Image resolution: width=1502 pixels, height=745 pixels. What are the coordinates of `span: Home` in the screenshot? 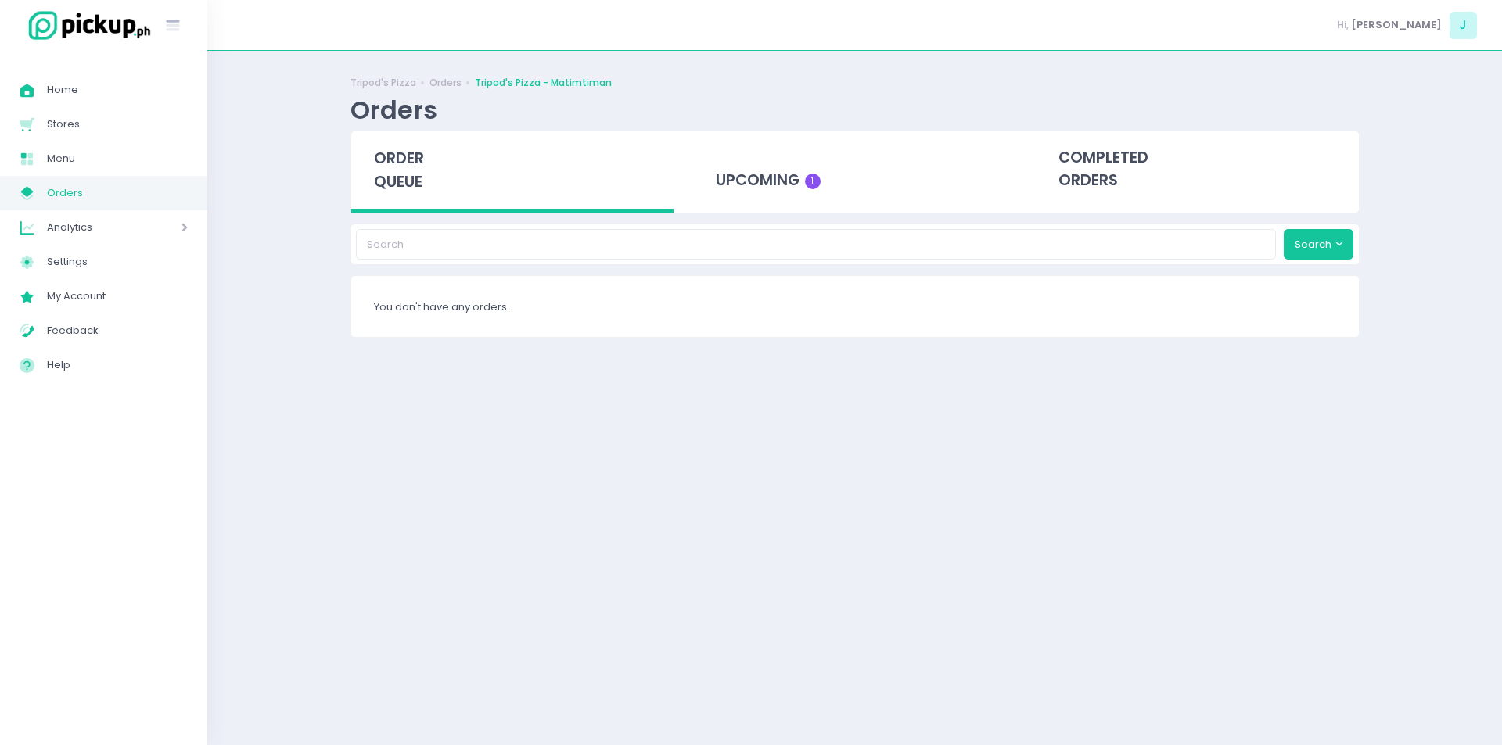 It's located at (117, 90).